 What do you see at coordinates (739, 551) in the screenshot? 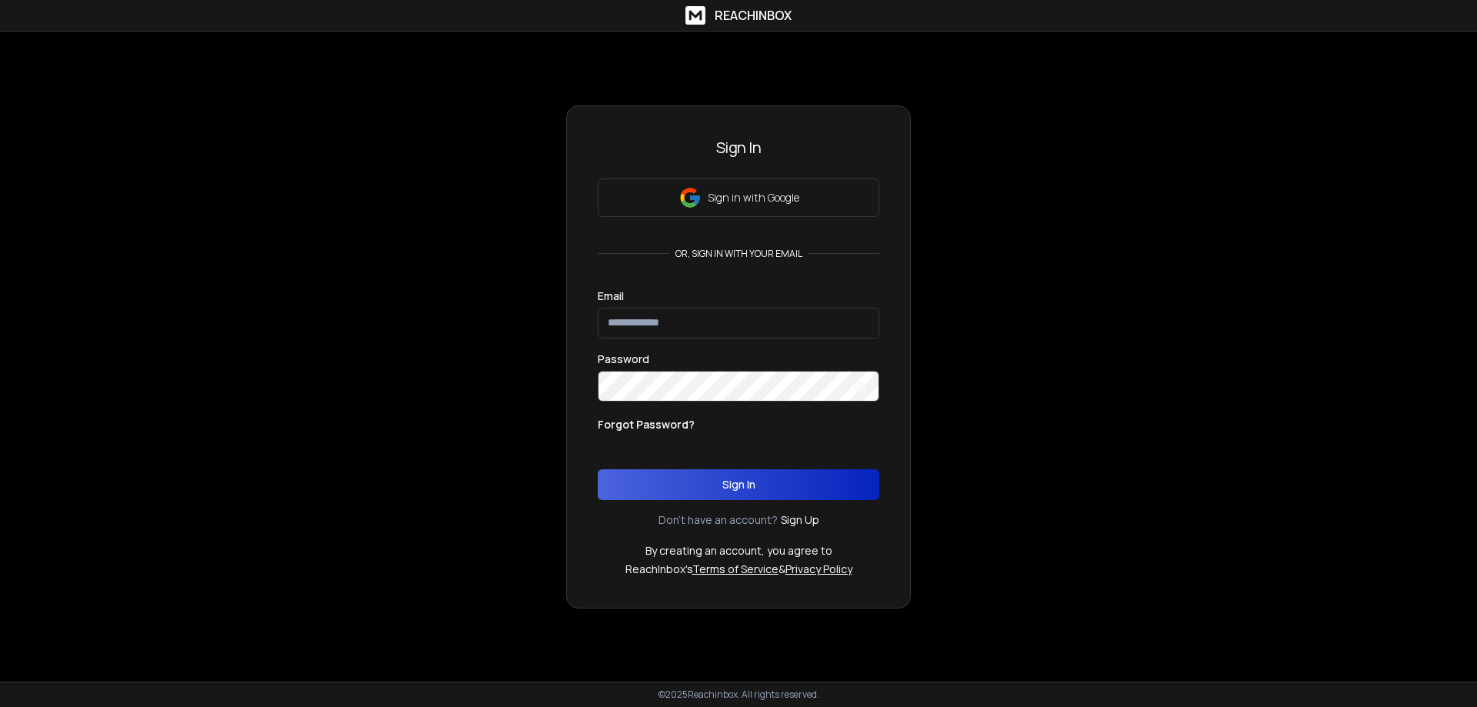
I see `p: By creating an account, you agree to` at bounding box center [739, 551].